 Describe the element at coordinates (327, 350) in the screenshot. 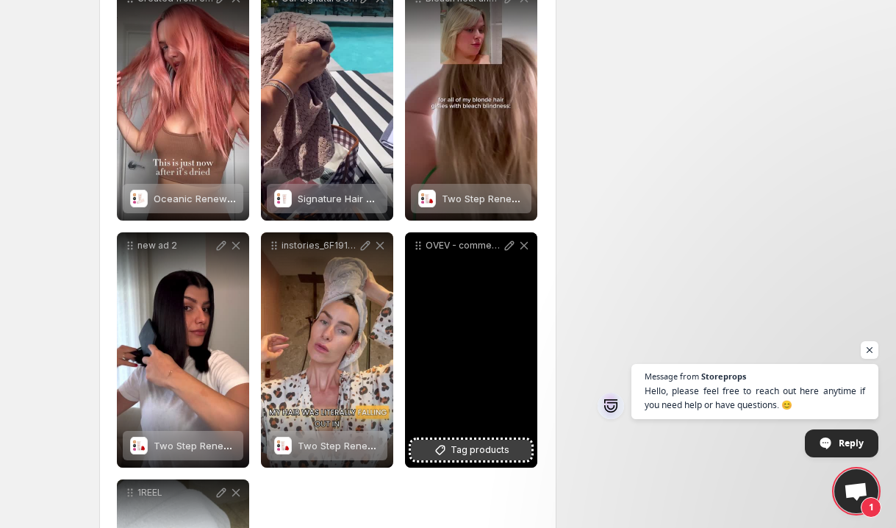

I see `div: instories_6F19171C-F8D9-4295-BA07-C47A5357CF33Two Step Renewal BundleTwo Step Renewal Bundle` at that location.